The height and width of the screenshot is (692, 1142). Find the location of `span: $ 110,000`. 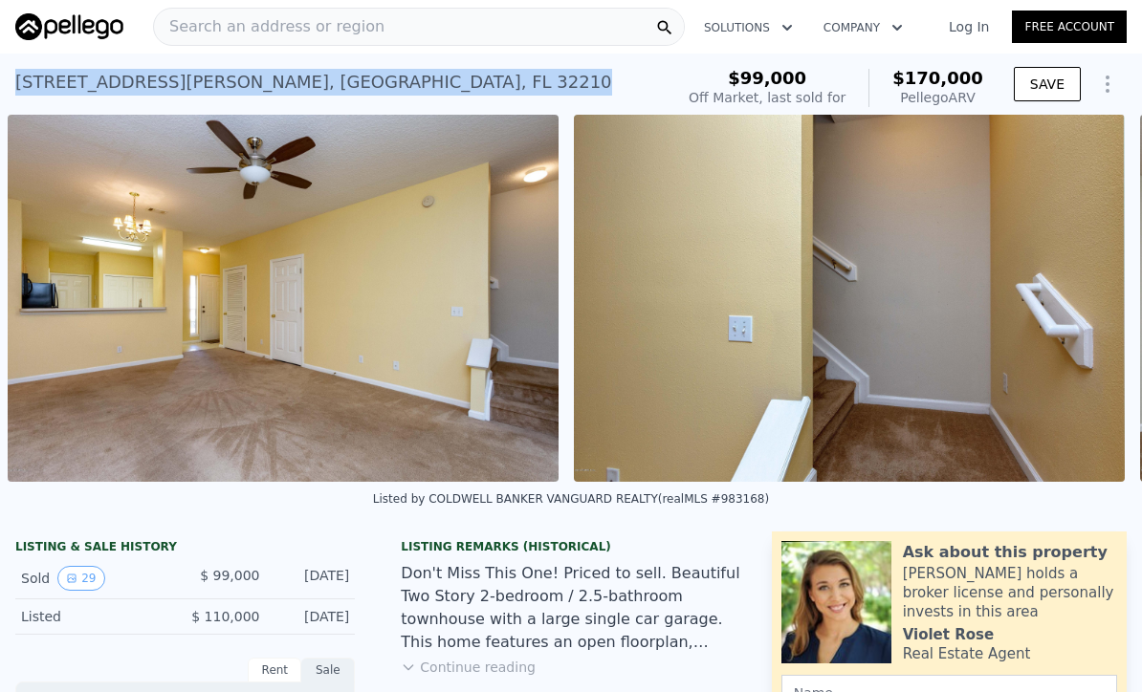

span: $ 110,000 is located at coordinates (225, 617).